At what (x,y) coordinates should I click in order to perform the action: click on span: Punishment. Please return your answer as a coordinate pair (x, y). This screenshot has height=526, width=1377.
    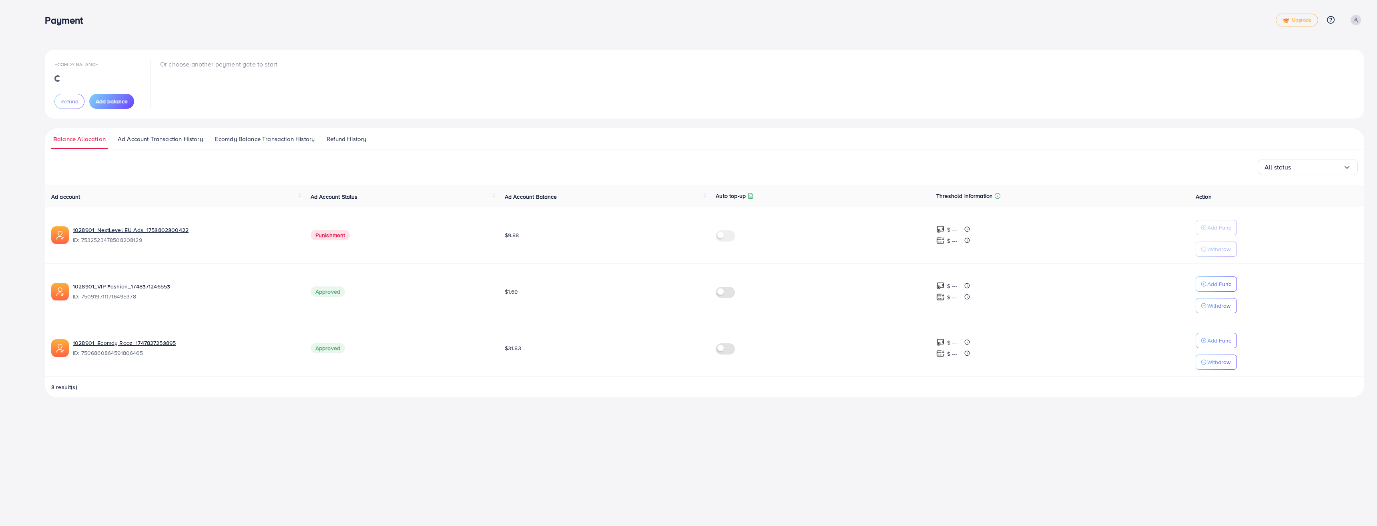
    Looking at the image, I should click on (330, 235).